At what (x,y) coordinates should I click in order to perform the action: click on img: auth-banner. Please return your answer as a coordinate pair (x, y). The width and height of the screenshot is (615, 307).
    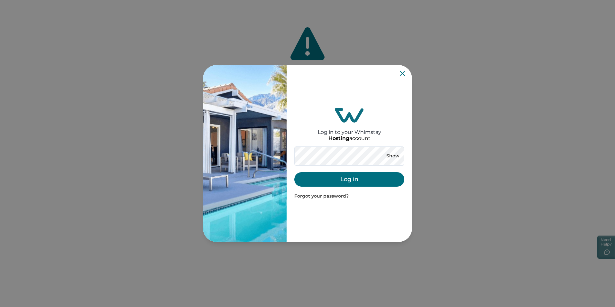
    Looking at the image, I should click on (245, 154).